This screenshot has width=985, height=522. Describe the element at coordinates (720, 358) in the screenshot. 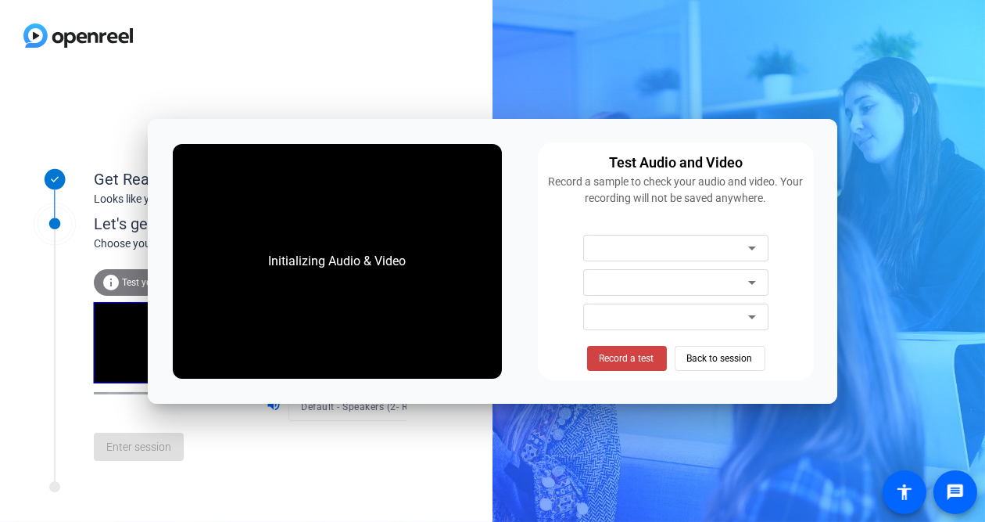

I see `button: Back to session` at that location.